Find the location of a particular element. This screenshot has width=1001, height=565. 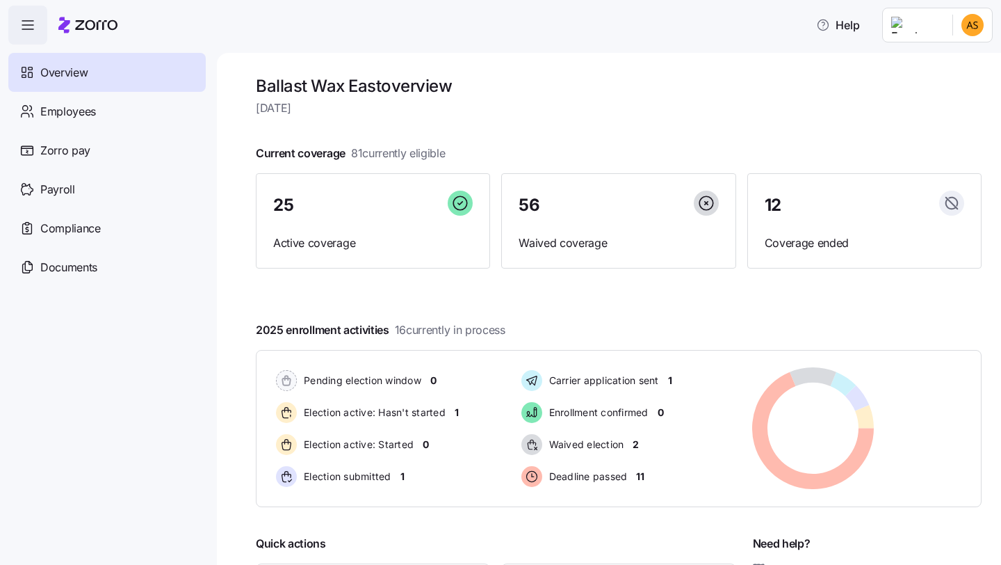

img: 835be5d9d2fb0bff5529581db3e63ca5 is located at coordinates (973, 25).